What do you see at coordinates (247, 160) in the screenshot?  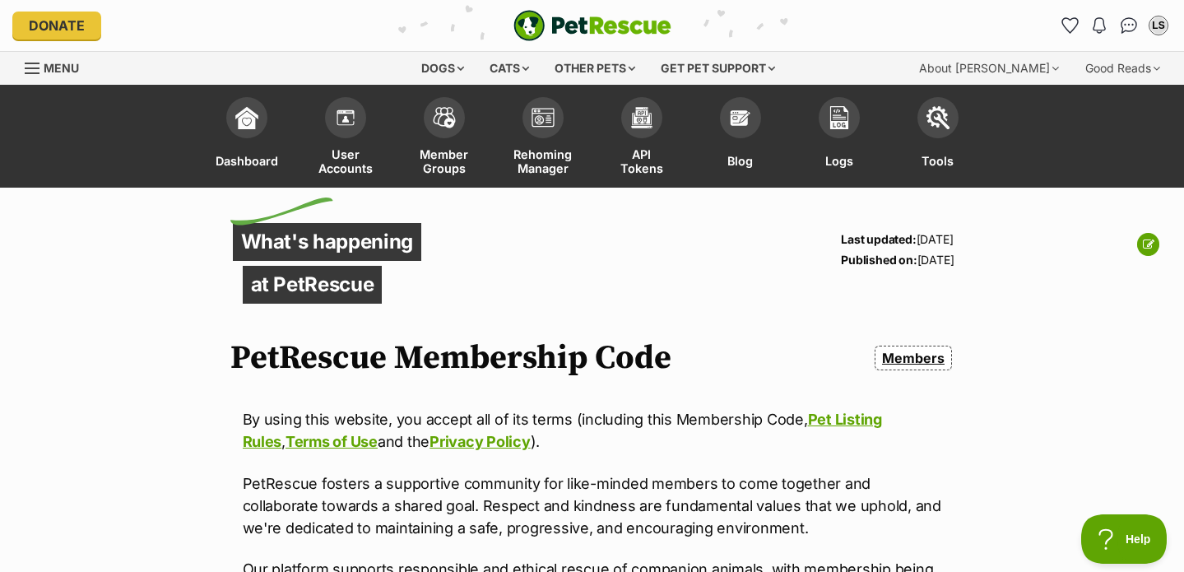 I see `span: Dashboard` at bounding box center [247, 160].